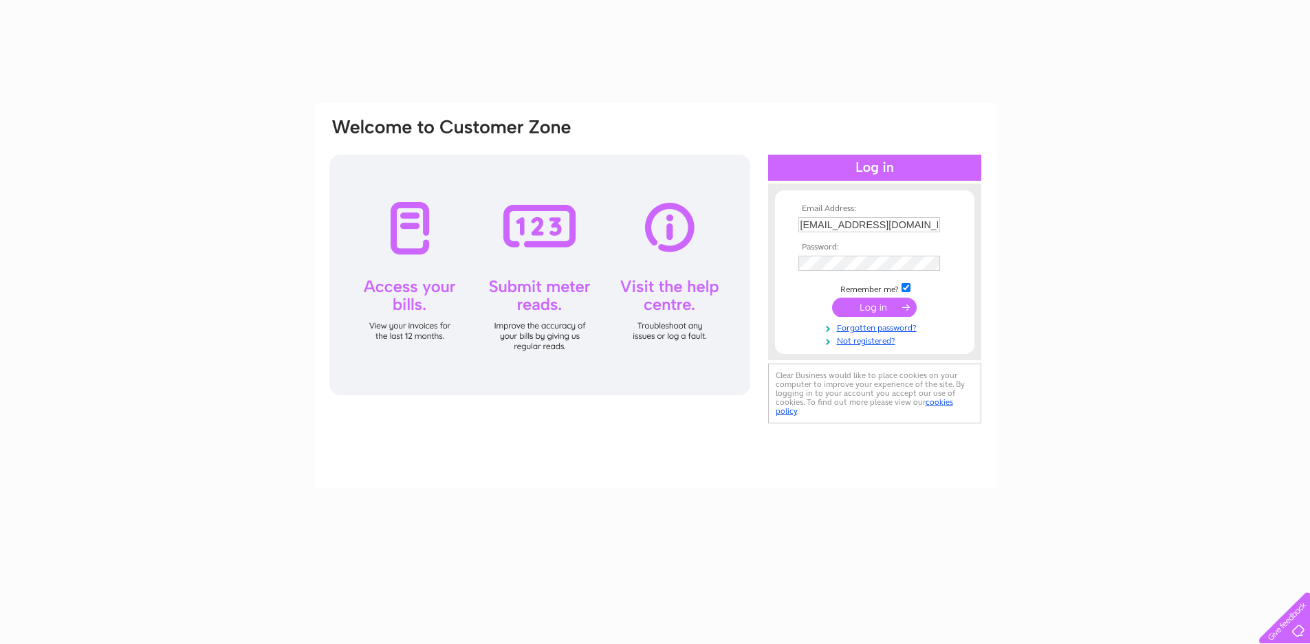 The image size is (1310, 644). What do you see at coordinates (875, 209) in the screenshot?
I see `th: Email Address:` at bounding box center [875, 209].